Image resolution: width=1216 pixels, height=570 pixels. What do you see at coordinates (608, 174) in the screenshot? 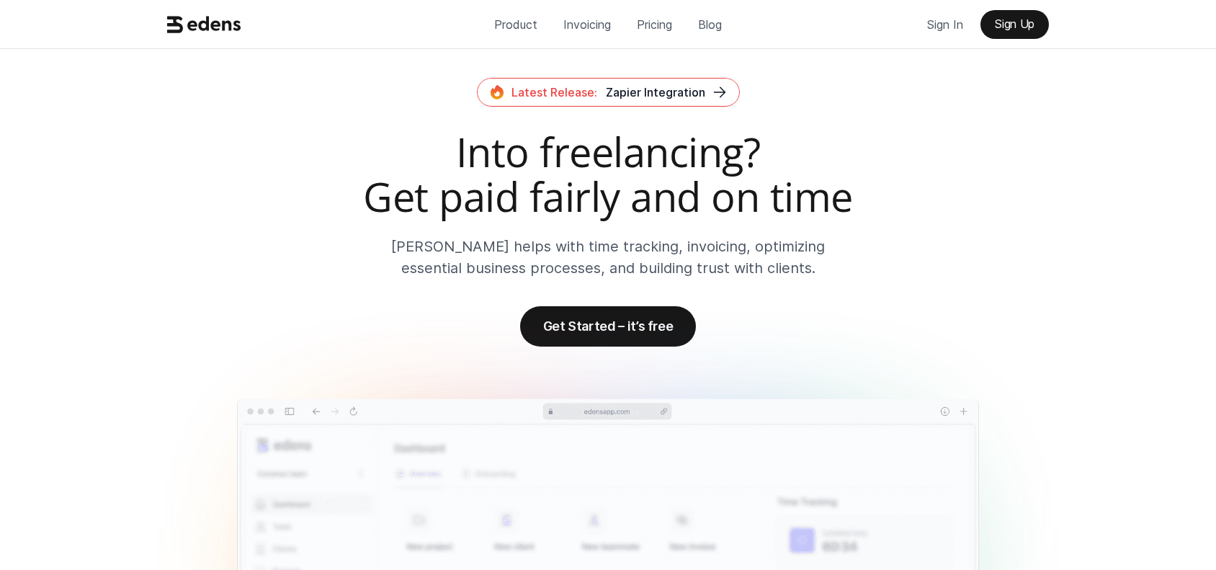
I see `h2: Into freelancing? Get paid fairly and on time` at bounding box center [608, 174].